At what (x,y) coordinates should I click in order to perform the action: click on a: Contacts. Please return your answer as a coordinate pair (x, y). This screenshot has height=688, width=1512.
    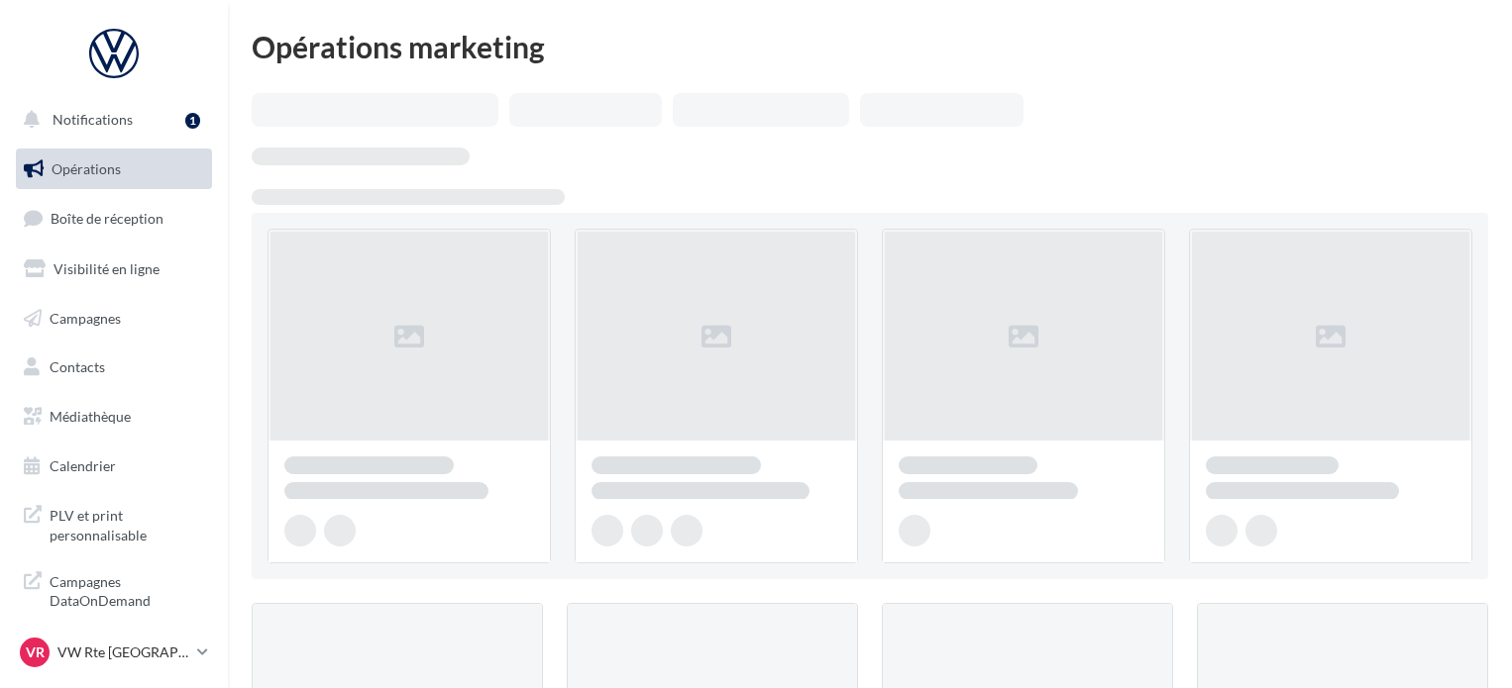
    Looking at the image, I should click on (114, 368).